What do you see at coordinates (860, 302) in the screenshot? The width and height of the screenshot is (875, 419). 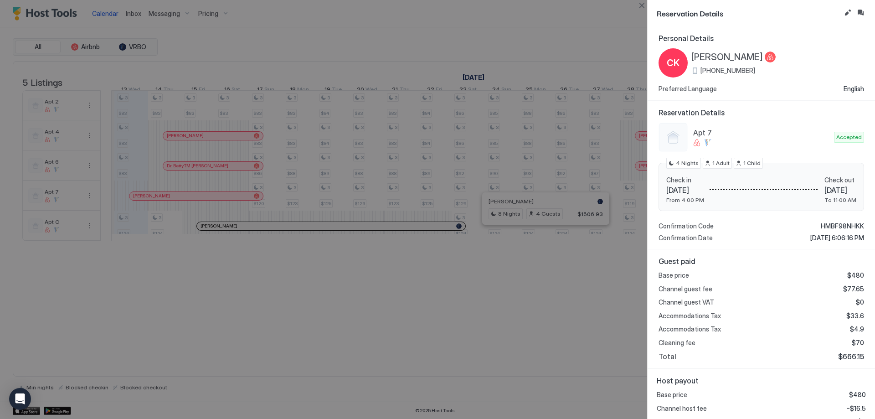 I see `span: $0` at bounding box center [860, 302].